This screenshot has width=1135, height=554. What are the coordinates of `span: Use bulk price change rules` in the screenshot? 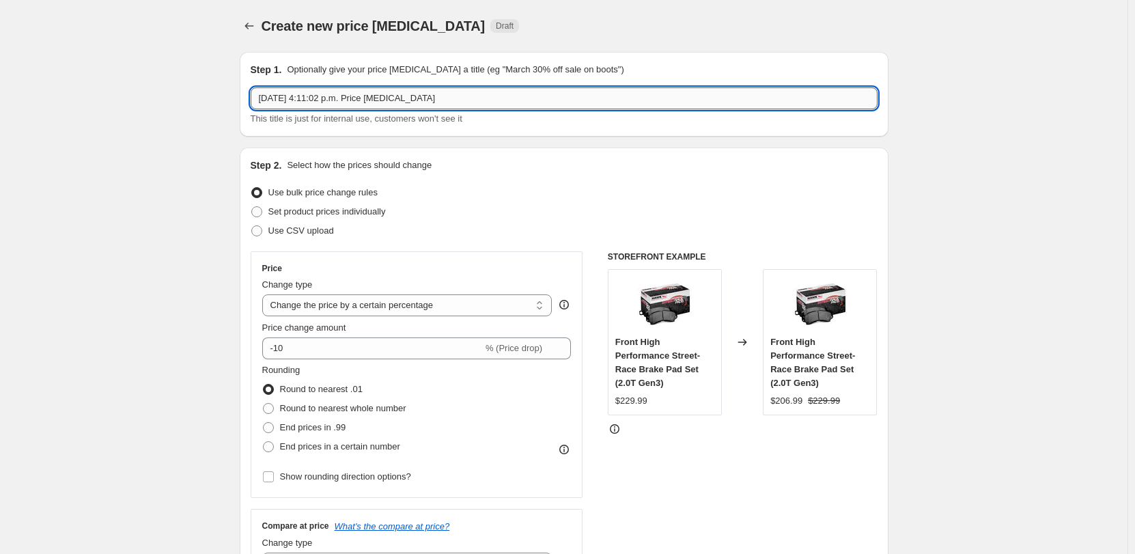 It's located at (323, 192).